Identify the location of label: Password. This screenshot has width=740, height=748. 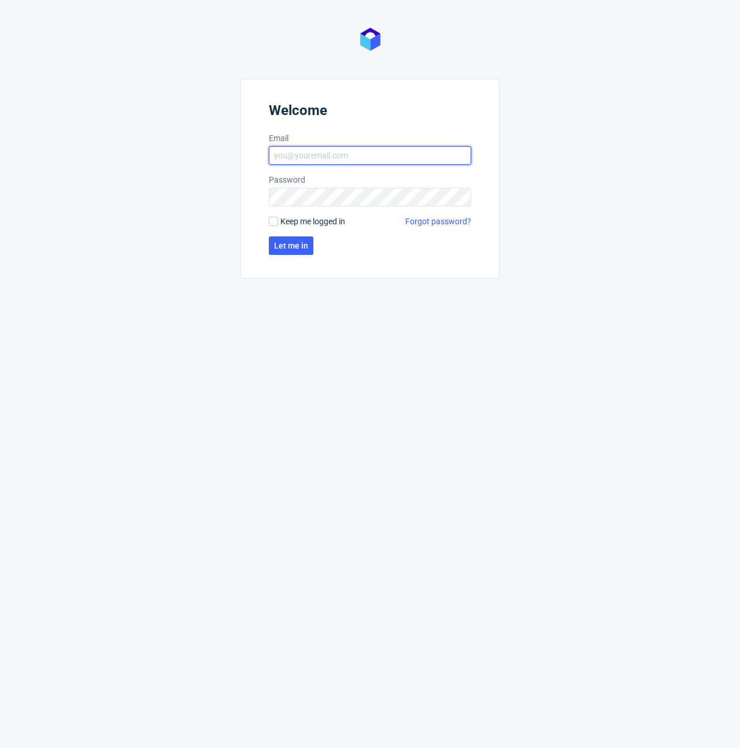
(370, 180).